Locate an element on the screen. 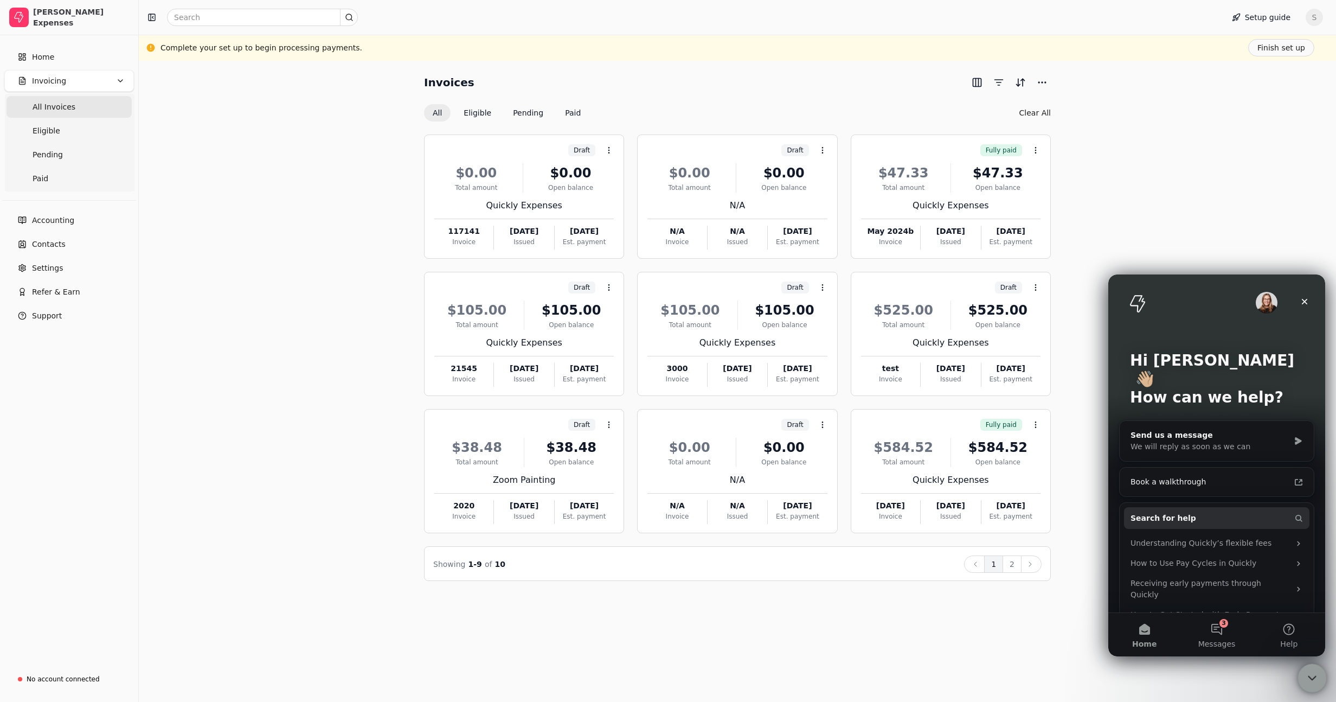  button: Sort is located at coordinates (1021, 82).